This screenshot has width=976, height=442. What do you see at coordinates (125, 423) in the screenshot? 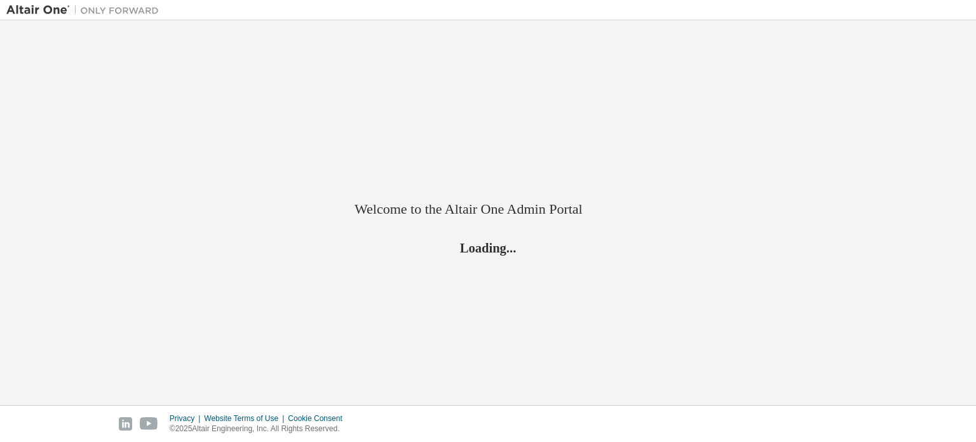
I see `img: linkedin.svg` at bounding box center [125, 423].